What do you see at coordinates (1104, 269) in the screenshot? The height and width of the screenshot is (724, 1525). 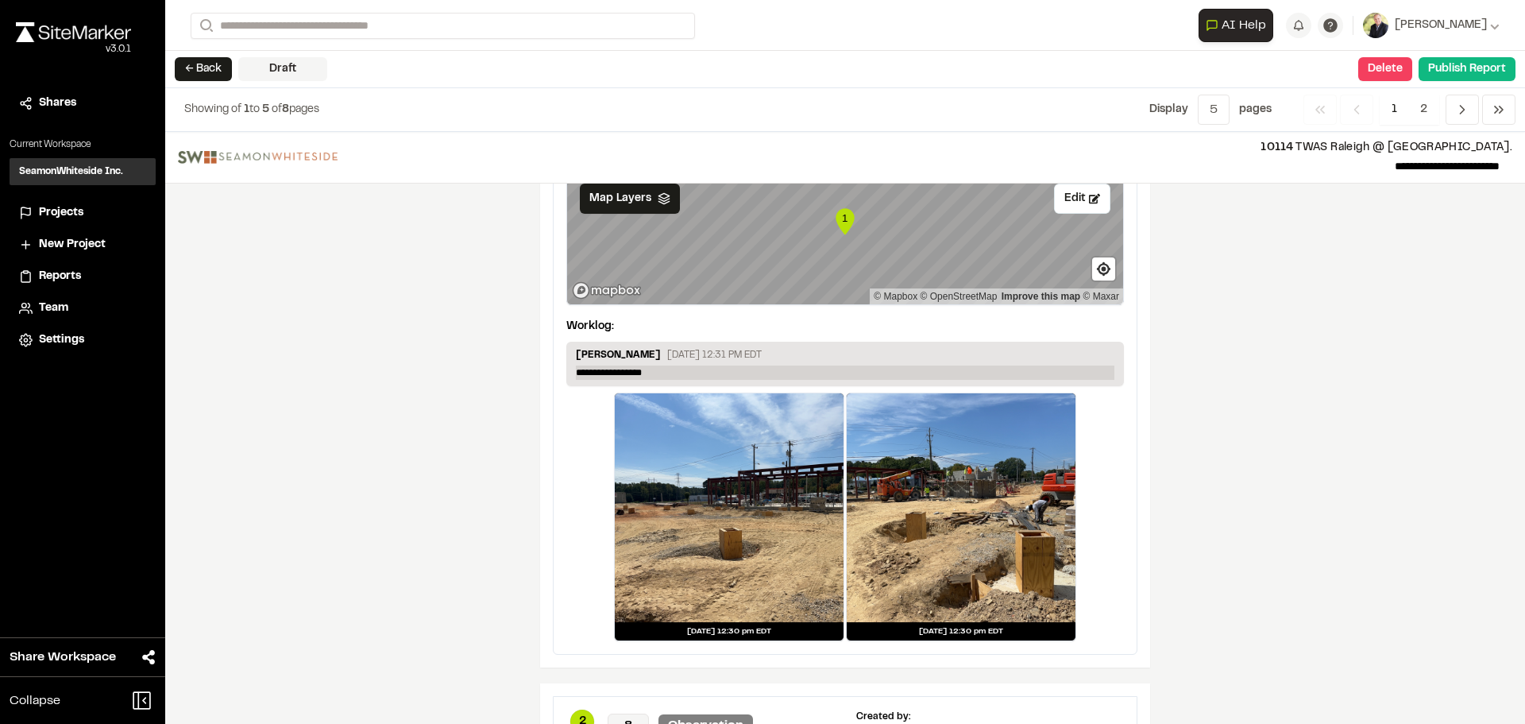 I see `button: Find my location` at bounding box center [1104, 269].